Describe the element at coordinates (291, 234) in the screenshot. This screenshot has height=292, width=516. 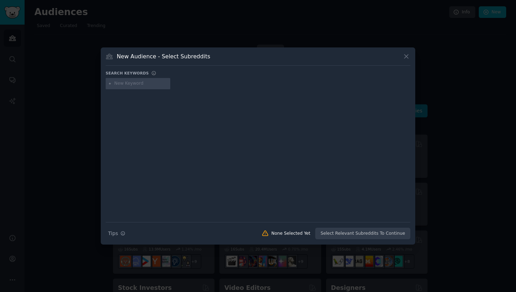
I see `div: None Selected Yet` at that location.